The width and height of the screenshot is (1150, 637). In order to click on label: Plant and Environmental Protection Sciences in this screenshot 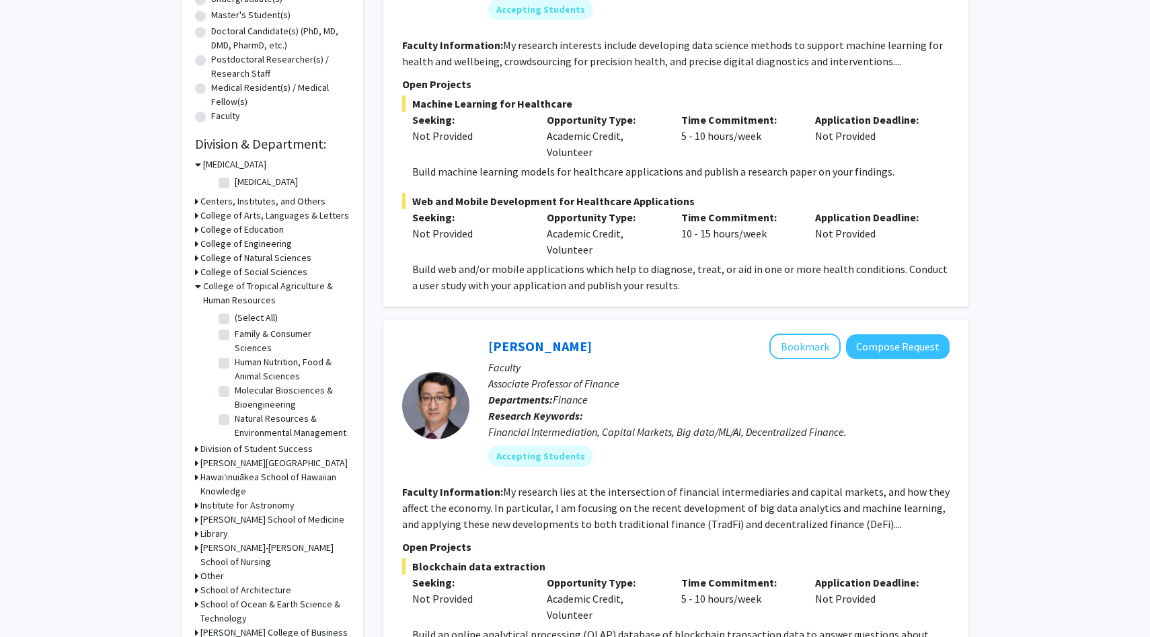, I will do `click(291, 454)`.